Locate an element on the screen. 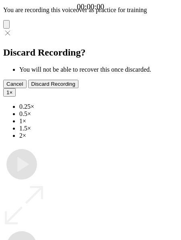 The height and width of the screenshot is (240, 181). button: Discard Recording is located at coordinates (54, 84).